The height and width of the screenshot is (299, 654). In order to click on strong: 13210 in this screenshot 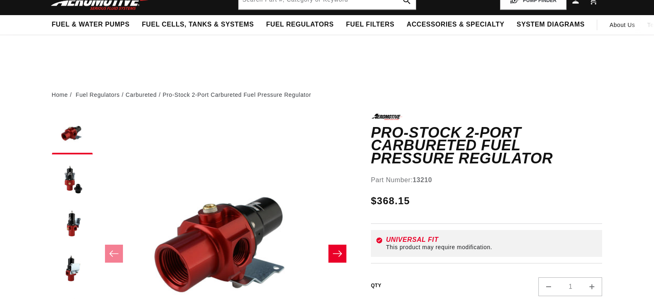, I will do `click(422, 180)`.